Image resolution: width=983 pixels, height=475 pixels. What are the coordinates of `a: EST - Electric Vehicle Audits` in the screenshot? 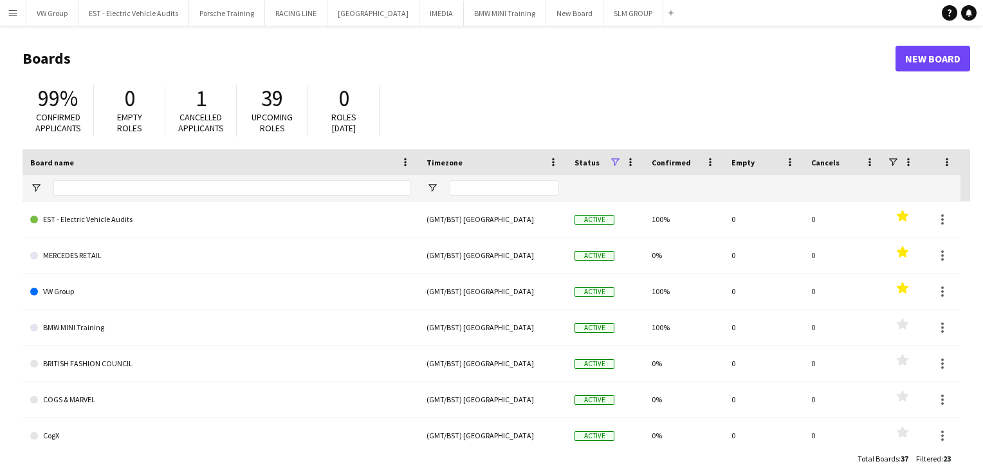 It's located at (221, 219).